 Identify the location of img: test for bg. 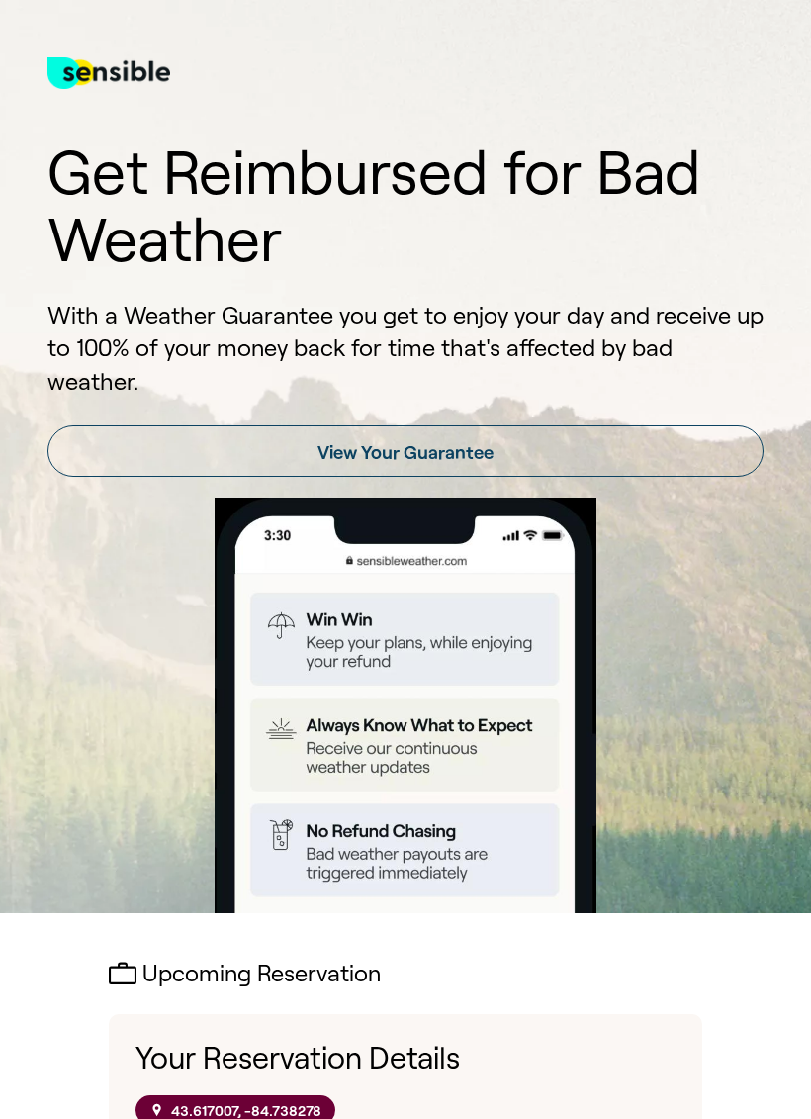
(109, 73).